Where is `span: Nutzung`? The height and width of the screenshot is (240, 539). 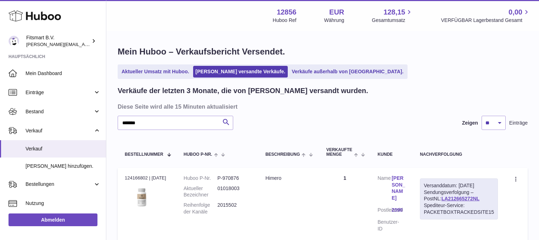 span: Nutzung is located at coordinates (63, 203).